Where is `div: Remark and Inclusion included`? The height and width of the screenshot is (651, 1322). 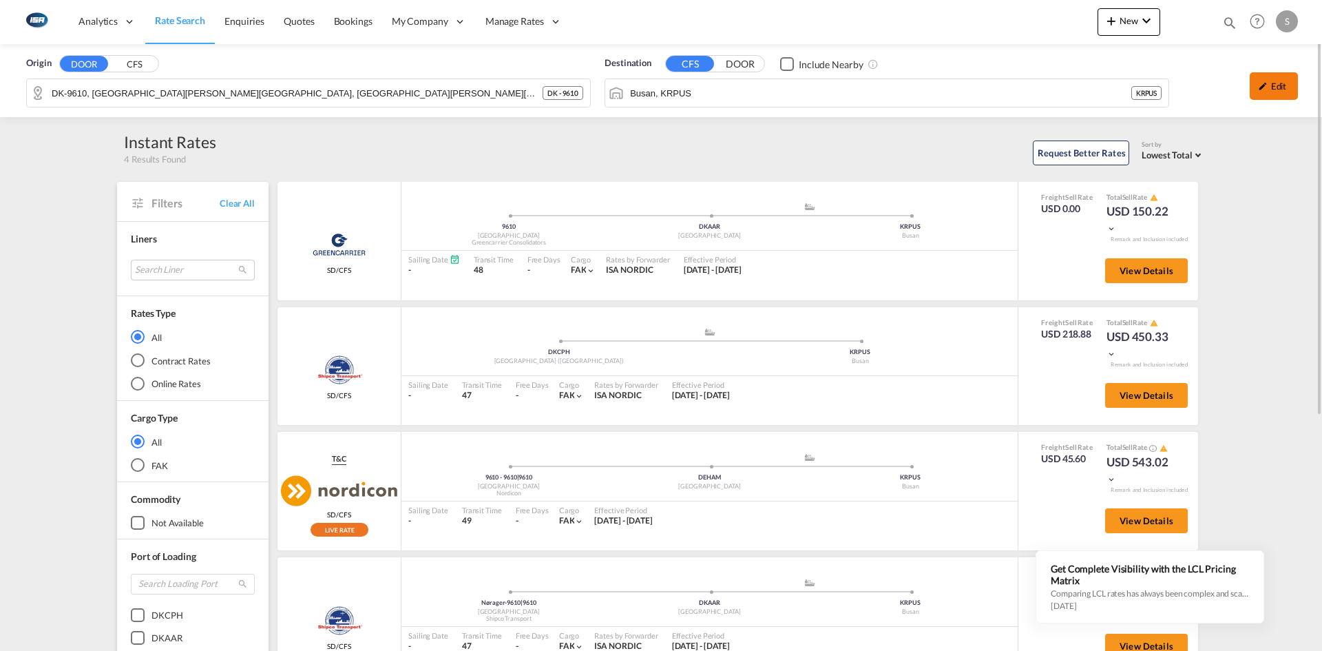 div: Remark and Inclusion included is located at coordinates (1150, 490).